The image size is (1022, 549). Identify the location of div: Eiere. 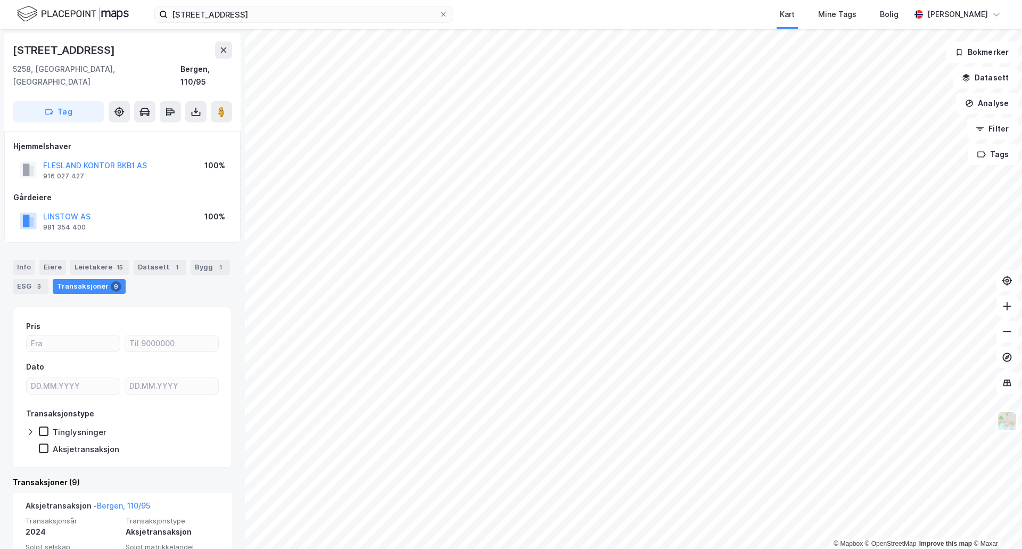
(53, 267).